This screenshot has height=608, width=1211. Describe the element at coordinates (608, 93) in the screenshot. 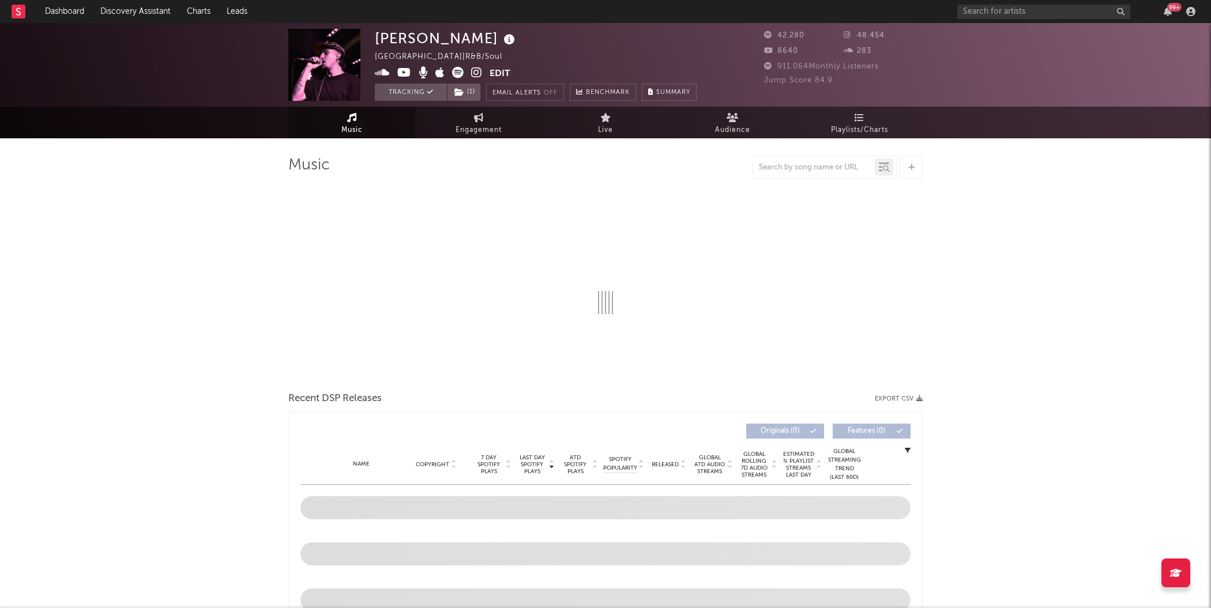

I see `span: Benchmark` at that location.